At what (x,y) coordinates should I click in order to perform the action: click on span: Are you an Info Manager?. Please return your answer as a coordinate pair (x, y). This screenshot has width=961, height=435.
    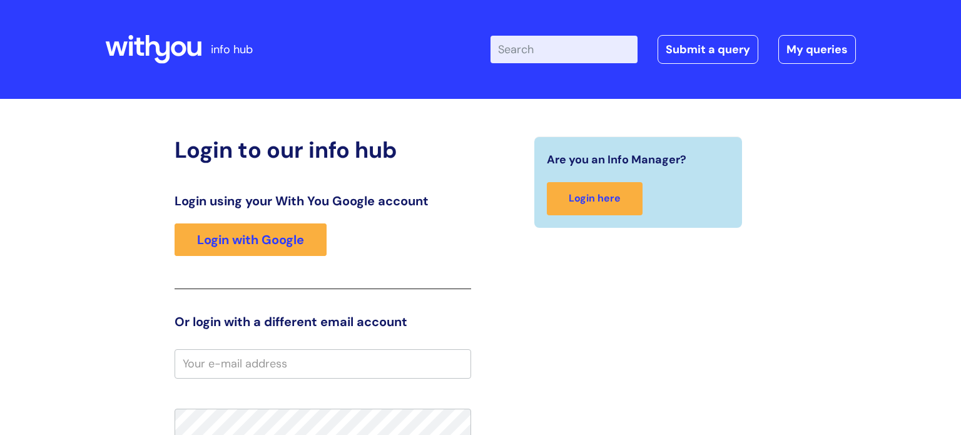
    Looking at the image, I should click on (616, 160).